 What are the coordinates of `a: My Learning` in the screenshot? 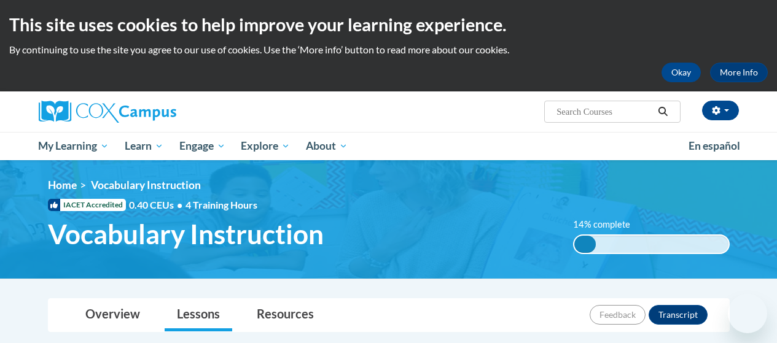 It's located at (74, 146).